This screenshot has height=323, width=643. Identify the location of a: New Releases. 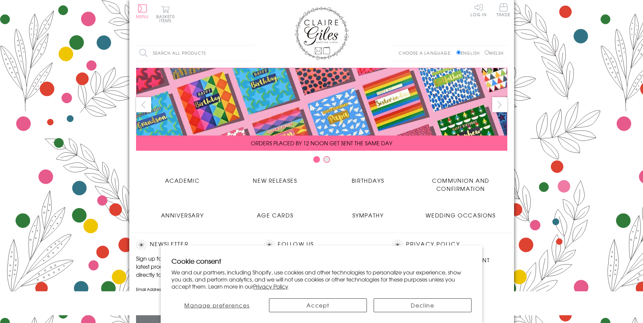
(275, 178).